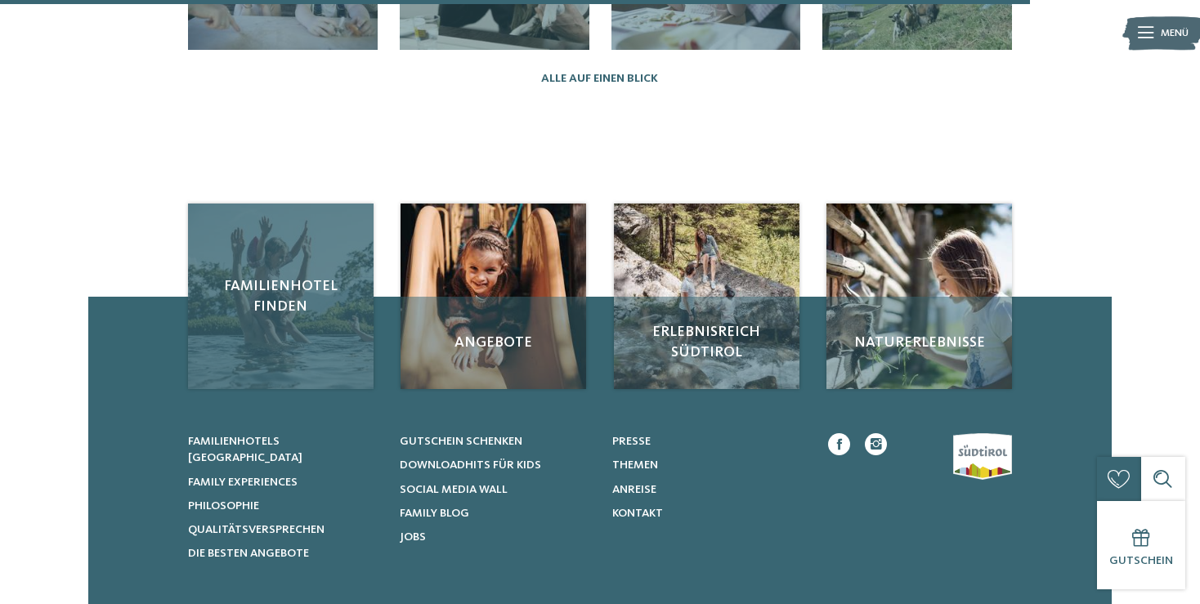 The image size is (1200, 604). I want to click on span: Themen, so click(635, 465).